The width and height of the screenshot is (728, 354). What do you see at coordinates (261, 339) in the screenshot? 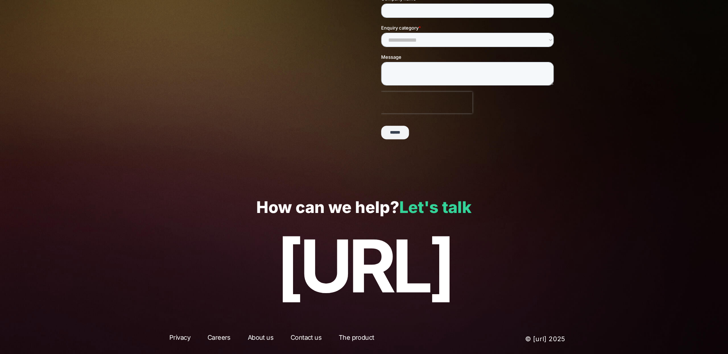
I see `a: About us` at bounding box center [261, 339].